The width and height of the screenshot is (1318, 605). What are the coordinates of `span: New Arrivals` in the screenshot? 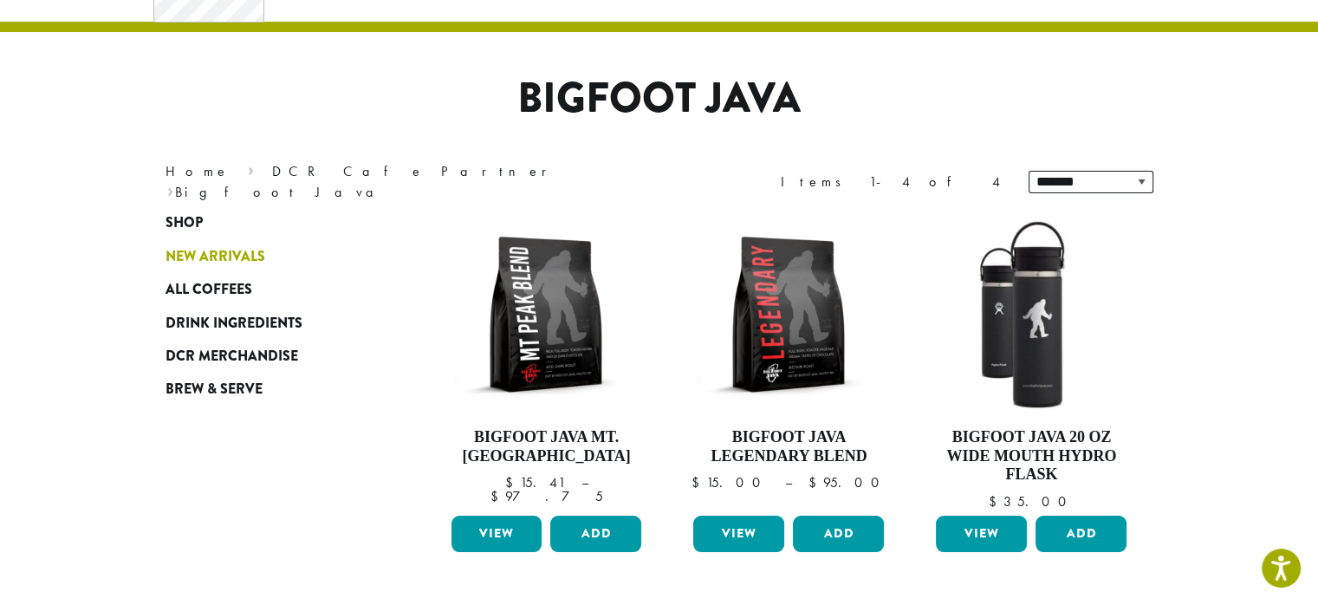 It's located at (215, 256).